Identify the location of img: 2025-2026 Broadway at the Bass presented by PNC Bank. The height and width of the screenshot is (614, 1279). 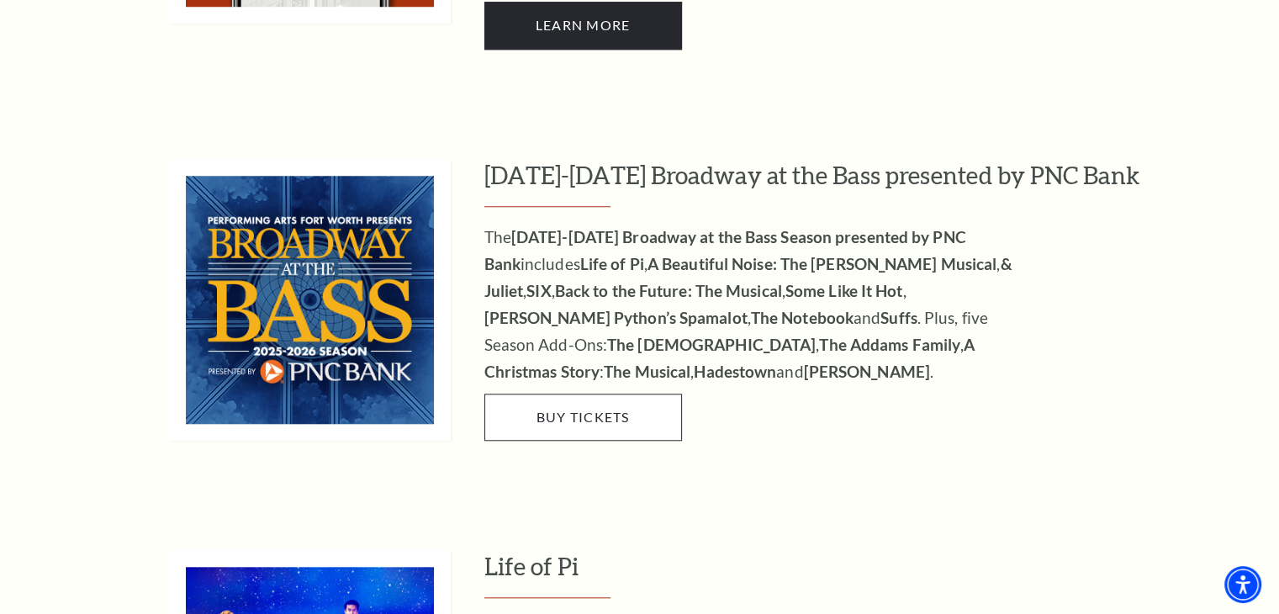
(309, 299).